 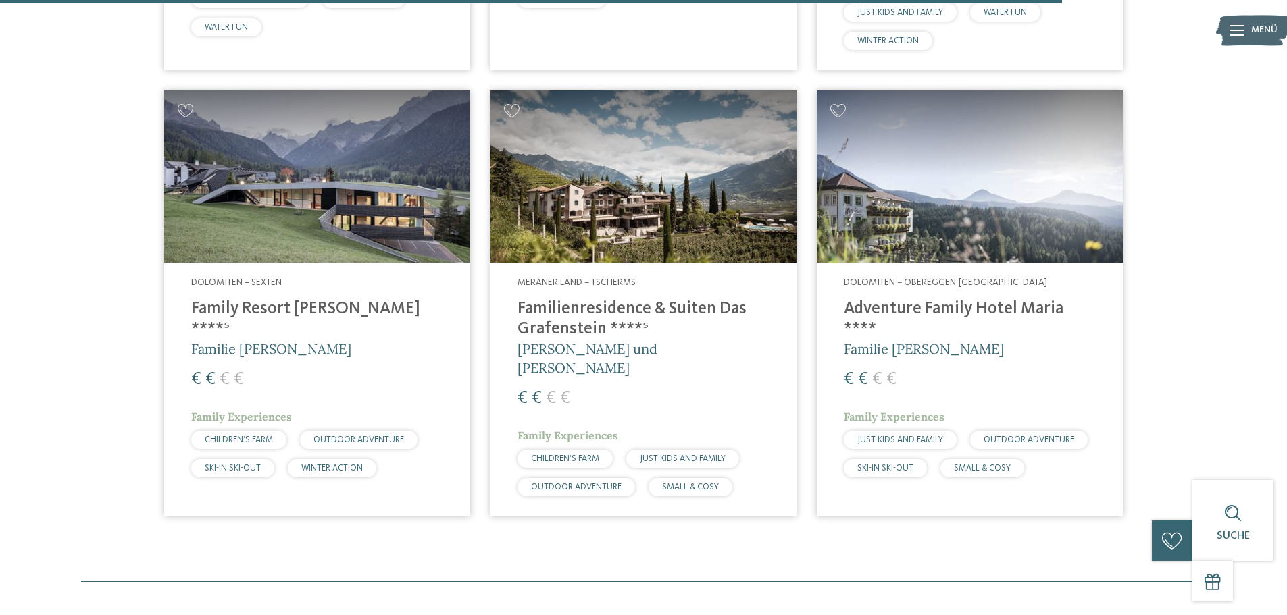 I want to click on span: Dolomiten – Sexten, so click(x=236, y=282).